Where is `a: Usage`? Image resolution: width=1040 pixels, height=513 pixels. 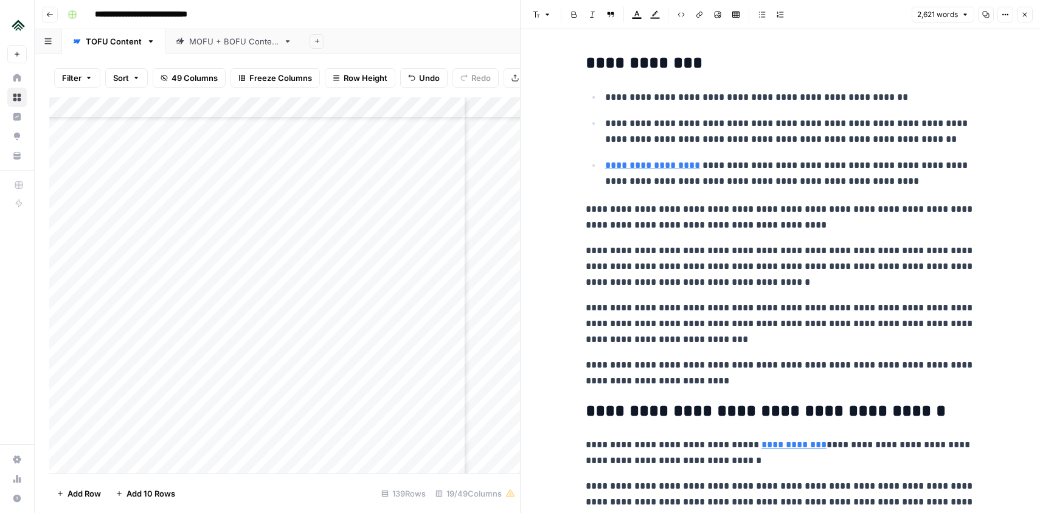
a: Usage is located at coordinates (17, 479).